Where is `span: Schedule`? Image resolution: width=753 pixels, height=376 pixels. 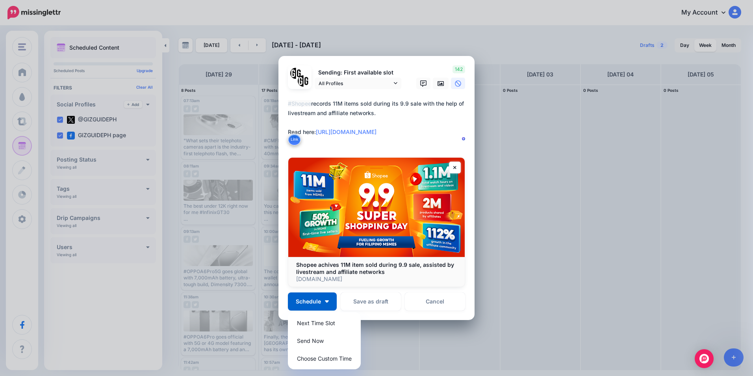 span: Schedule is located at coordinates (308, 301).